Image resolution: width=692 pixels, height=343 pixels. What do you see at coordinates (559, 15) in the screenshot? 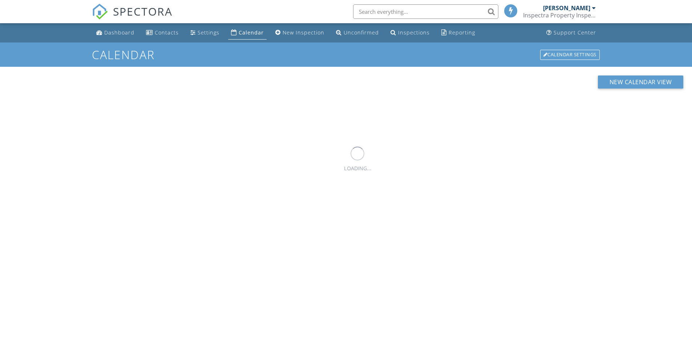
I see `div: Inspectra Property Inspections` at bounding box center [559, 15].